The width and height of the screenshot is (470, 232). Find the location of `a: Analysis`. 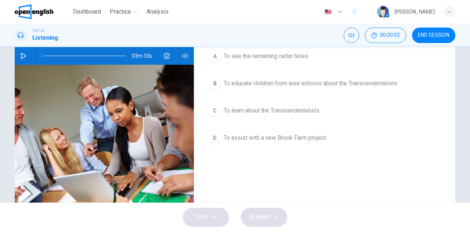

a: Analysis is located at coordinates (157, 12).